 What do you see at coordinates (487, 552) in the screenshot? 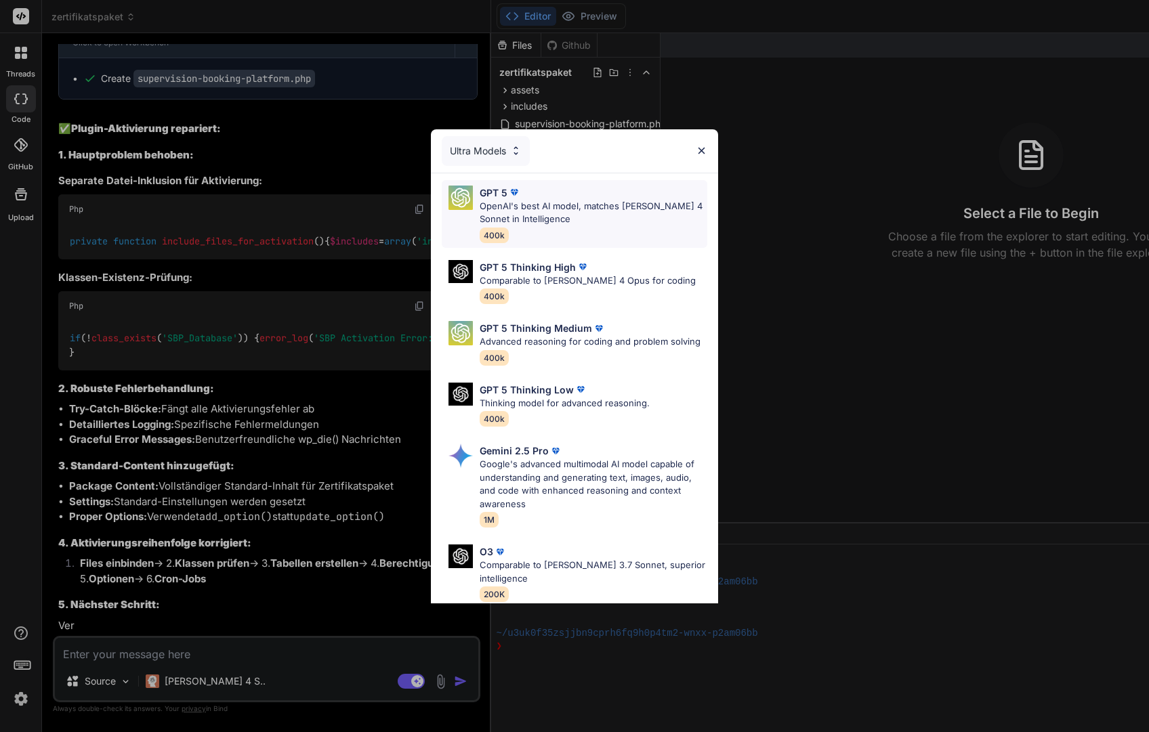
I see `p: O3` at bounding box center [487, 552].